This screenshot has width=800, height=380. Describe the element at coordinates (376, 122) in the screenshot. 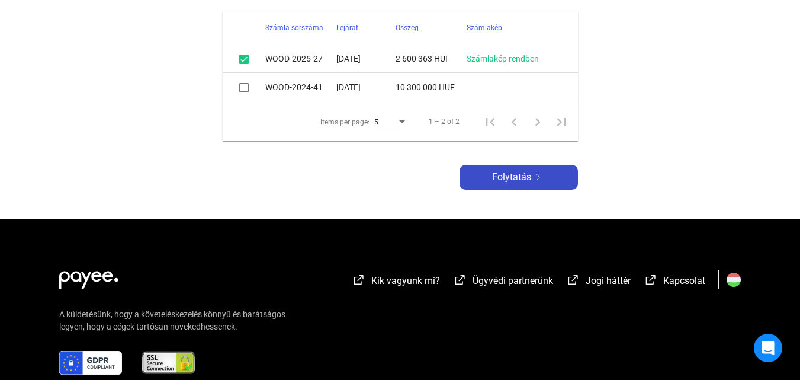

I see `span: 5` at that location.